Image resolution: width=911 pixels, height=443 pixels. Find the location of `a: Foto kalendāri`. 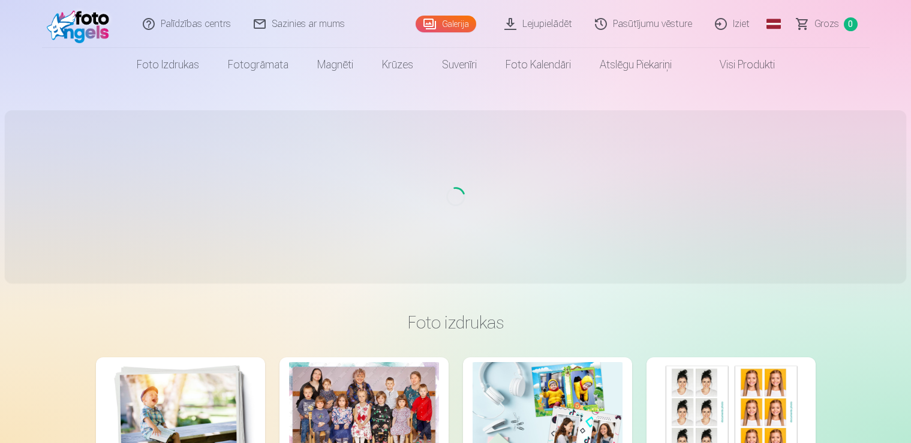

a: Foto kalendāri is located at coordinates (538, 65).